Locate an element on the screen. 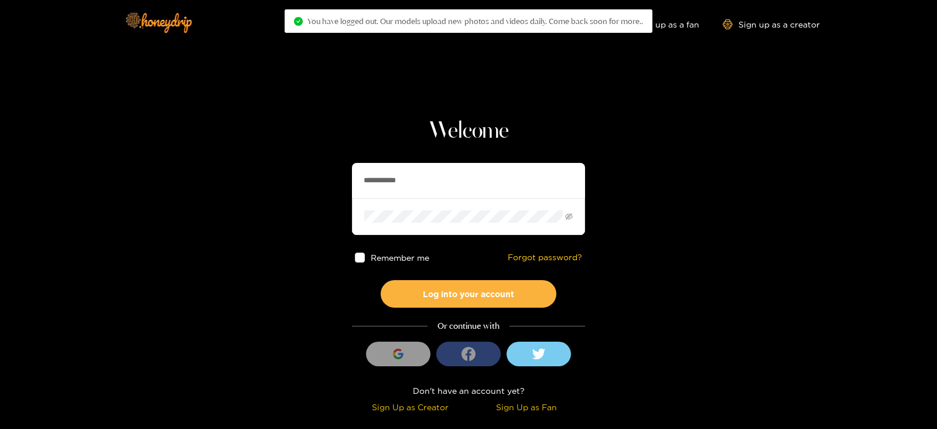 The width and height of the screenshot is (937, 429). div: Sign Up as Creator is located at coordinates (410, 406).